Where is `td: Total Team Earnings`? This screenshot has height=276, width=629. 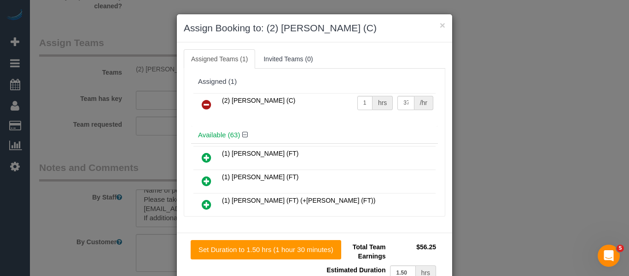
td: Total Team Earnings is located at coordinates (354, 251).